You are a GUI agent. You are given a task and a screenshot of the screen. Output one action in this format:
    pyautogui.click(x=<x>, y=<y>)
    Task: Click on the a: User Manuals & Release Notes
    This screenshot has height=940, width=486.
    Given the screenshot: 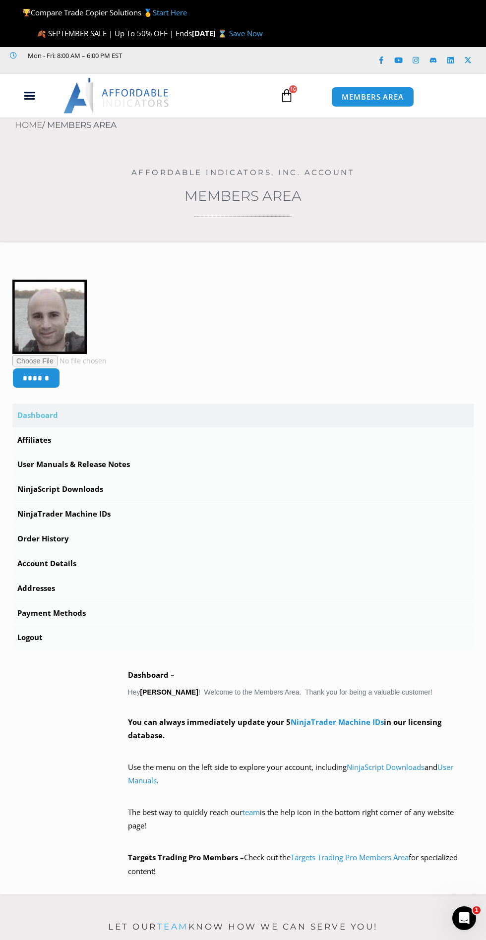 What is the action you would take?
    pyautogui.click(x=243, y=465)
    